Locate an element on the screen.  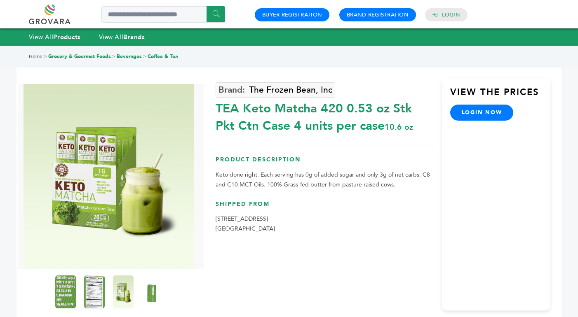
p: Keto done right. Each serving has 0g of added sugar and only 3g of net carbs. C8 and C10 MCT Oils... is located at coordinates (324, 180).